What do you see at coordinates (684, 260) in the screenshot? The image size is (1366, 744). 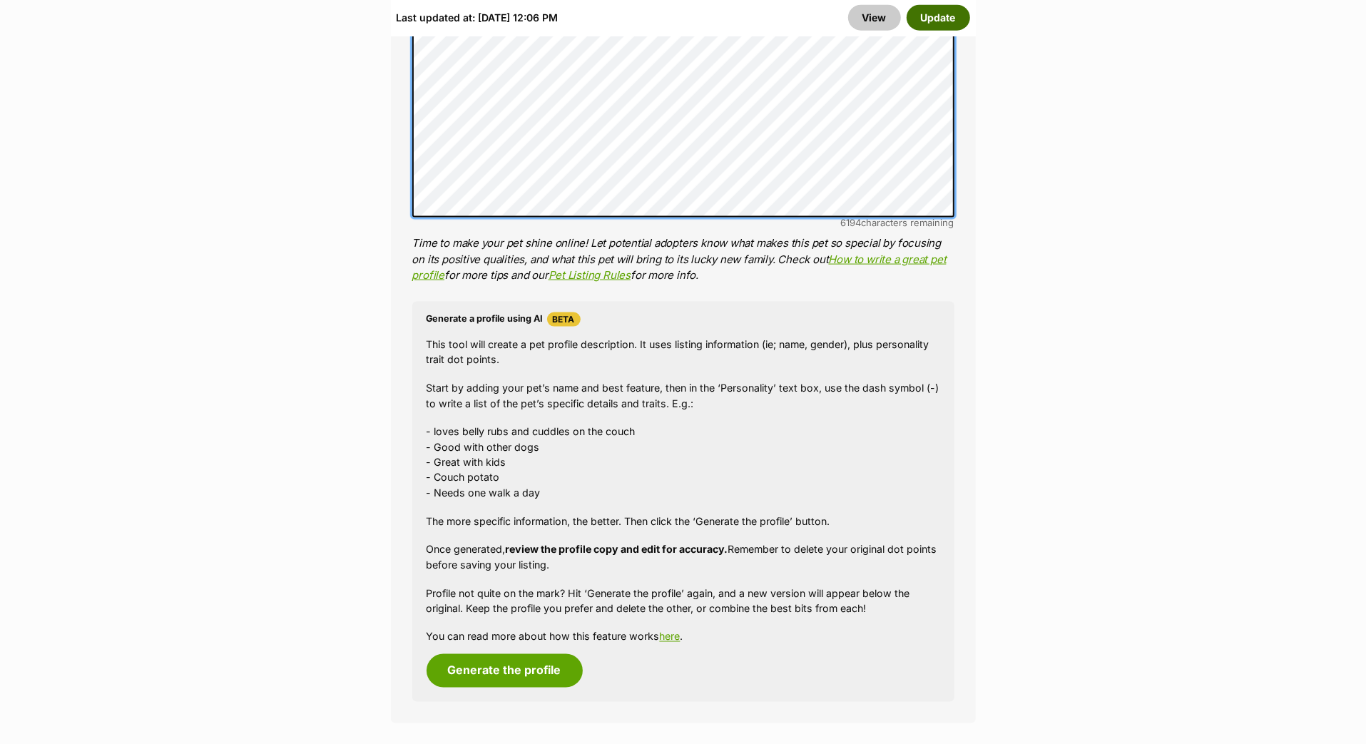 I see `p: Time to make your pet shine online! Let potential adopters know what makes this pet so special by...` at bounding box center [684, 260].